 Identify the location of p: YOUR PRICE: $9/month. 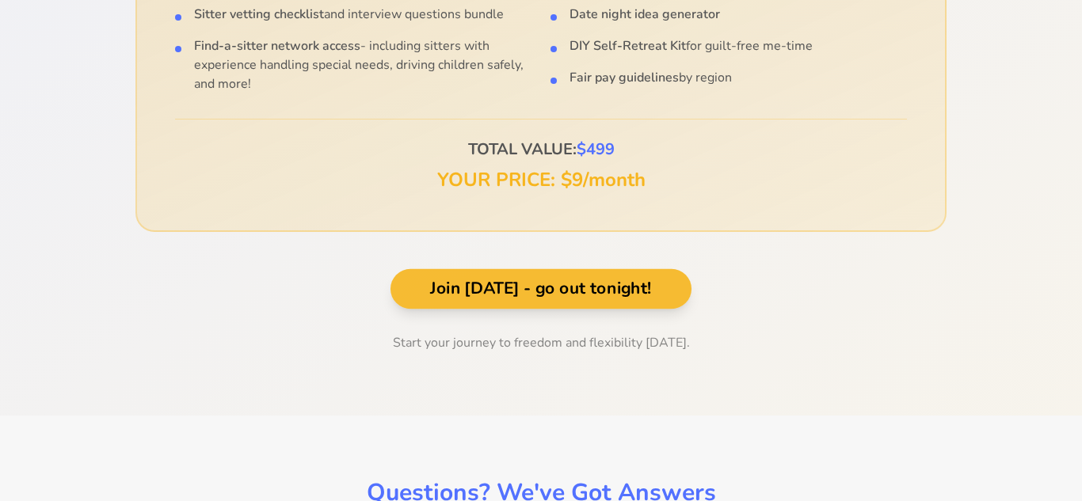
(541, 180).